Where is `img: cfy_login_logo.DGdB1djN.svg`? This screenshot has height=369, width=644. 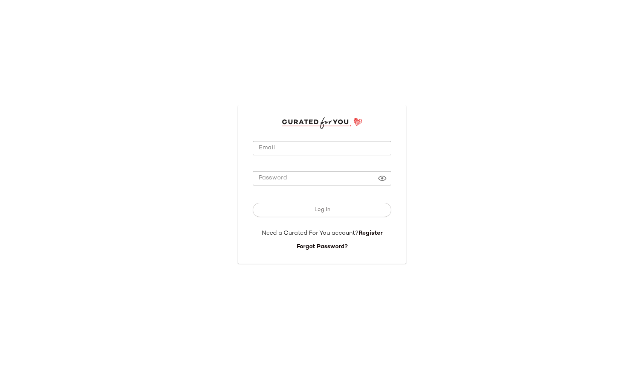
img: cfy_login_logo.DGdB1djN.svg is located at coordinates (322, 123).